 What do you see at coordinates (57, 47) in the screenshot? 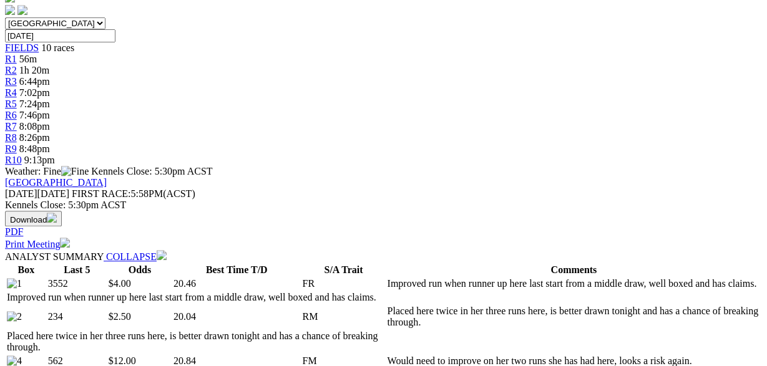
I see `span: 10 races` at bounding box center [57, 47].